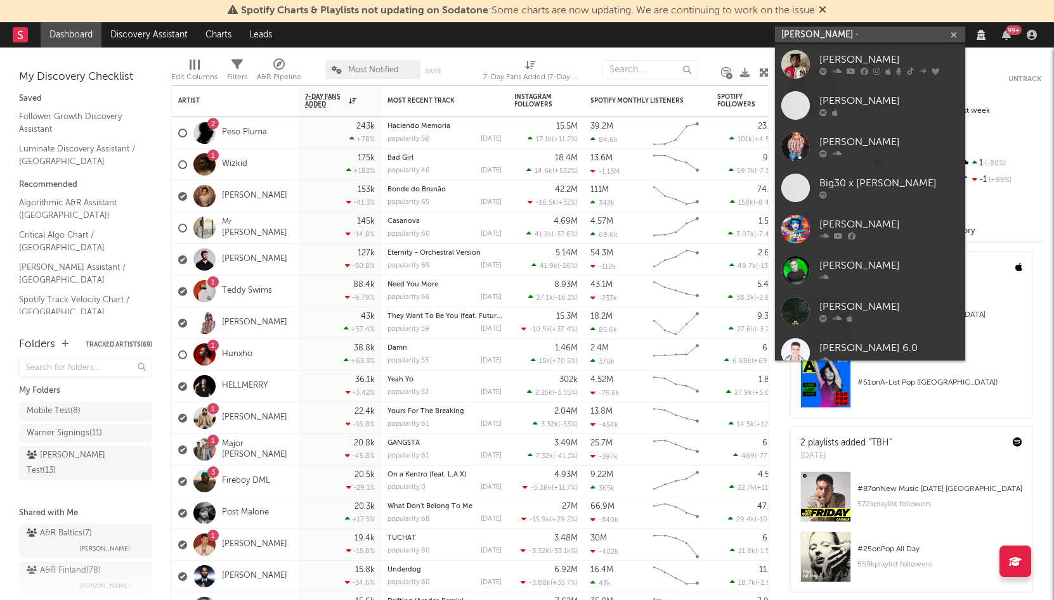 The image size is (1054, 600). What do you see at coordinates (541, 488) in the screenshot?
I see `span: -5.38k` at bounding box center [541, 488].